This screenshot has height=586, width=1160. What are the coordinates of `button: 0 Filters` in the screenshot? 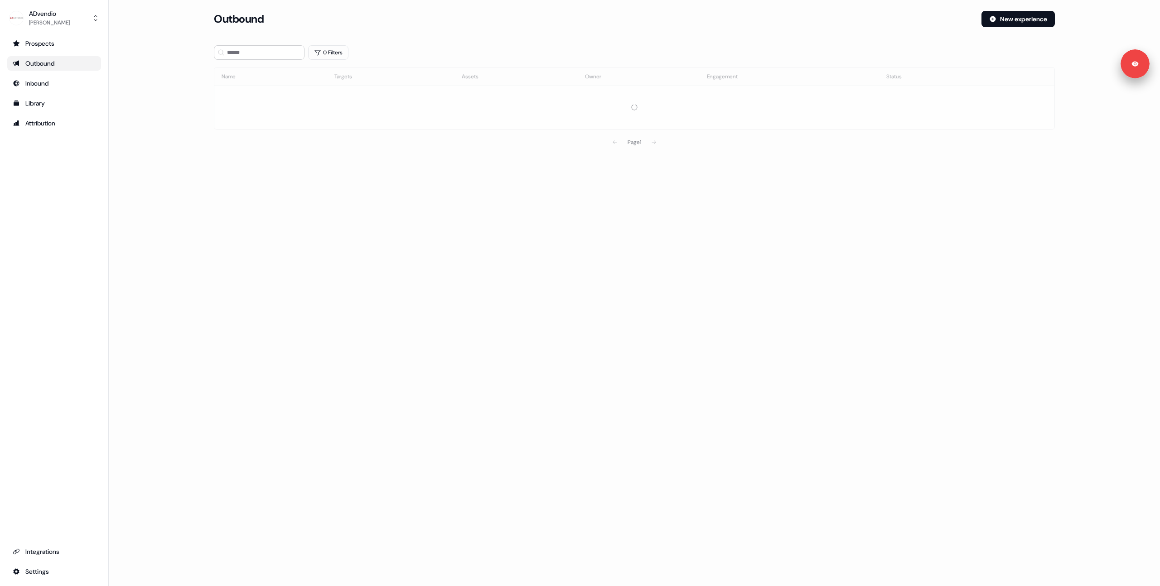 It's located at (328, 53).